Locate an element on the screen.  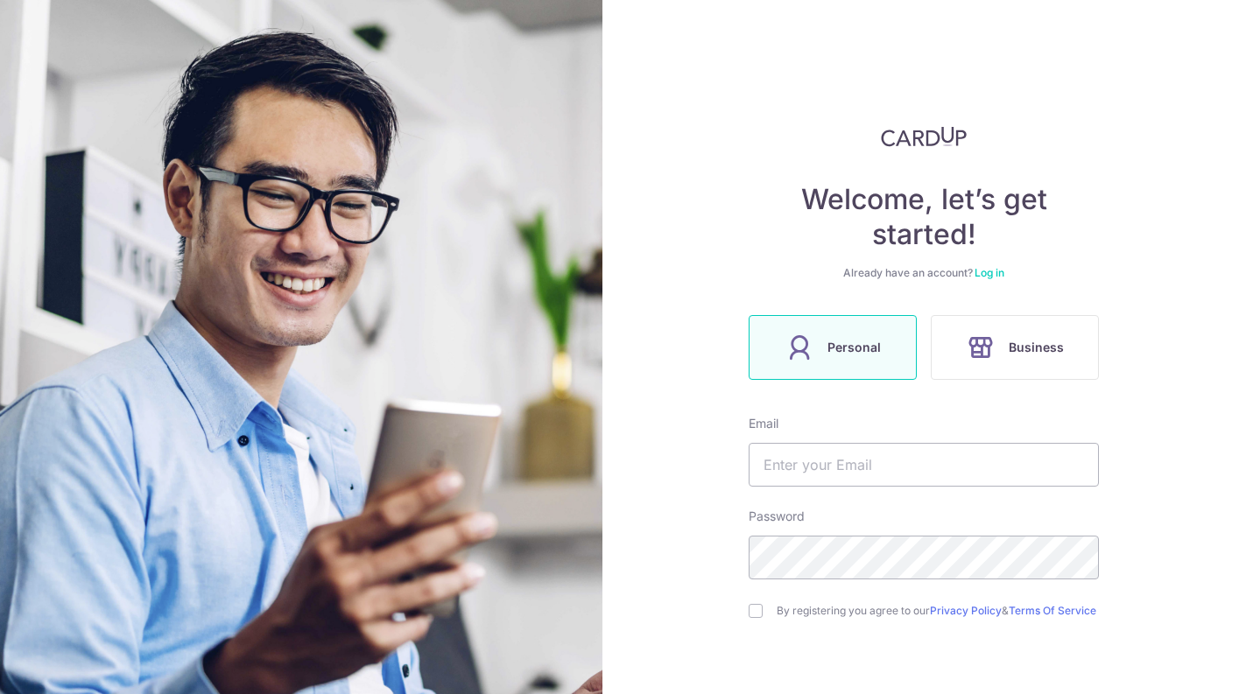
h4: Welcome, let’s get started! is located at coordinates (924, 217).